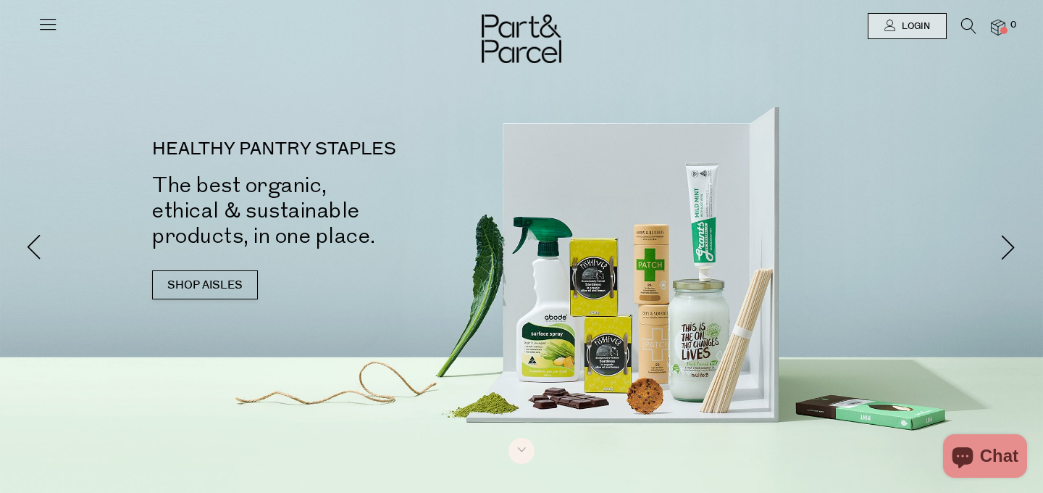 This screenshot has width=1043, height=493. What do you see at coordinates (348, 210) in the screenshot?
I see `h2: The best organic, ethical & sustainable products, in one place.` at bounding box center [348, 210].